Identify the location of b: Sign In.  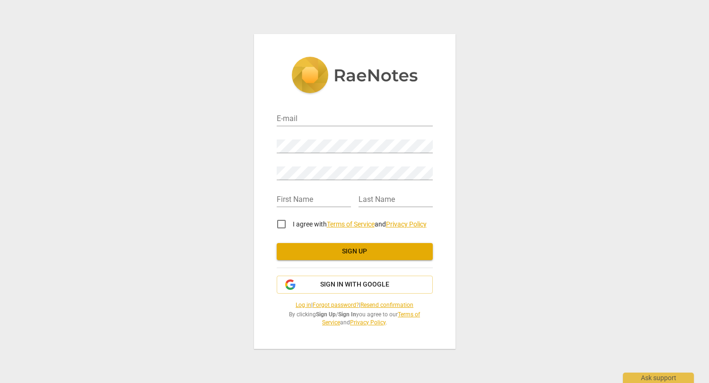
(347, 314).